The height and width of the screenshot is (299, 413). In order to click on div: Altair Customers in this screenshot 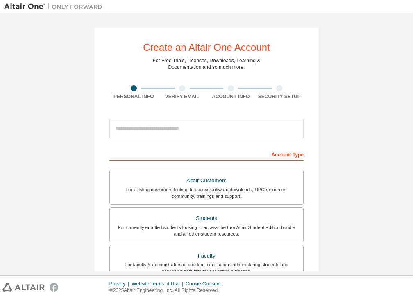, I will do `click(207, 181)`.